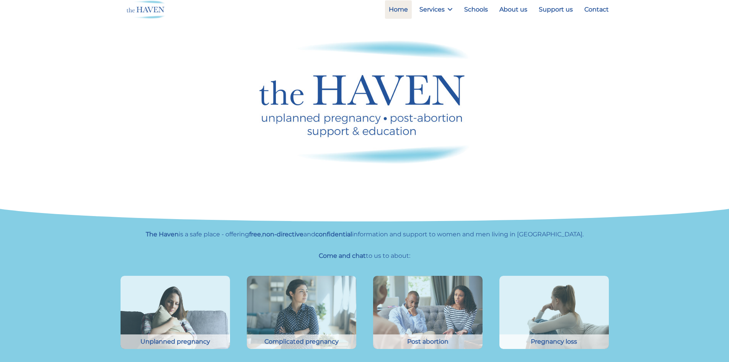 The height and width of the screenshot is (362, 729). What do you see at coordinates (255, 234) in the screenshot?
I see `strong: free` at bounding box center [255, 234].